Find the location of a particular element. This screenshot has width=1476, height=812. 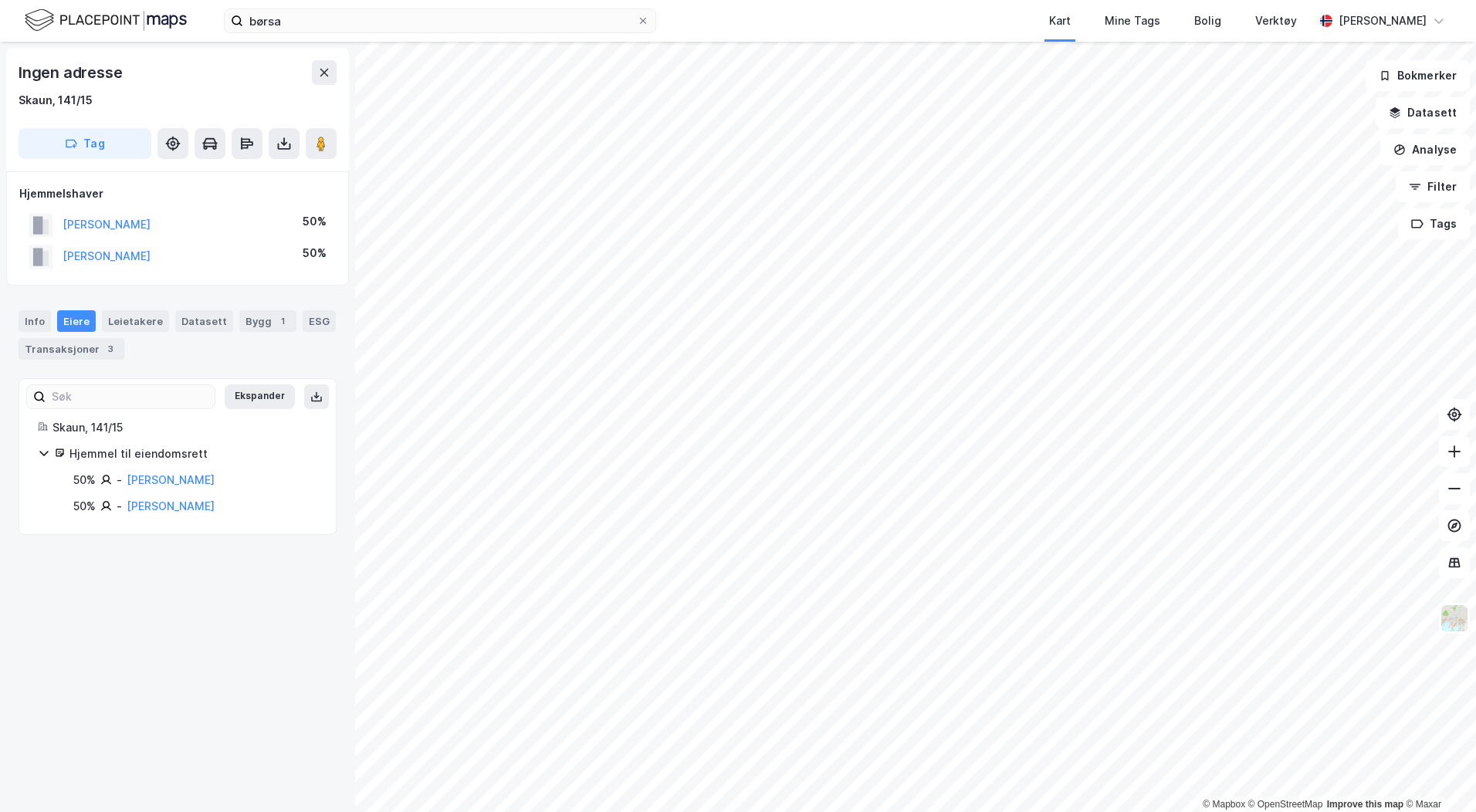

div: Bygg is located at coordinates (267, 321).